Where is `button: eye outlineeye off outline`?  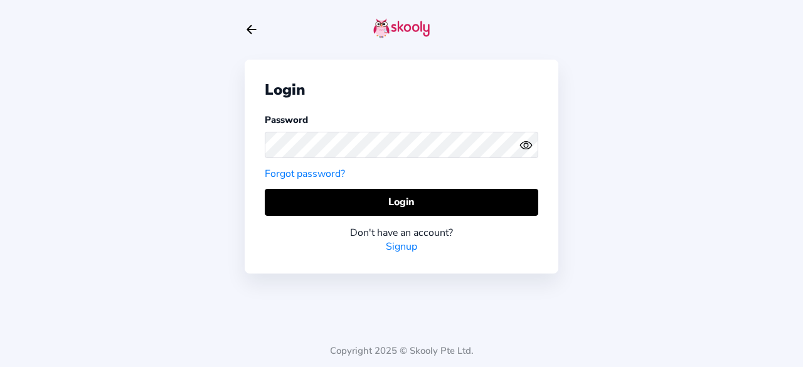 button: eye outlineeye off outline is located at coordinates (529, 145).